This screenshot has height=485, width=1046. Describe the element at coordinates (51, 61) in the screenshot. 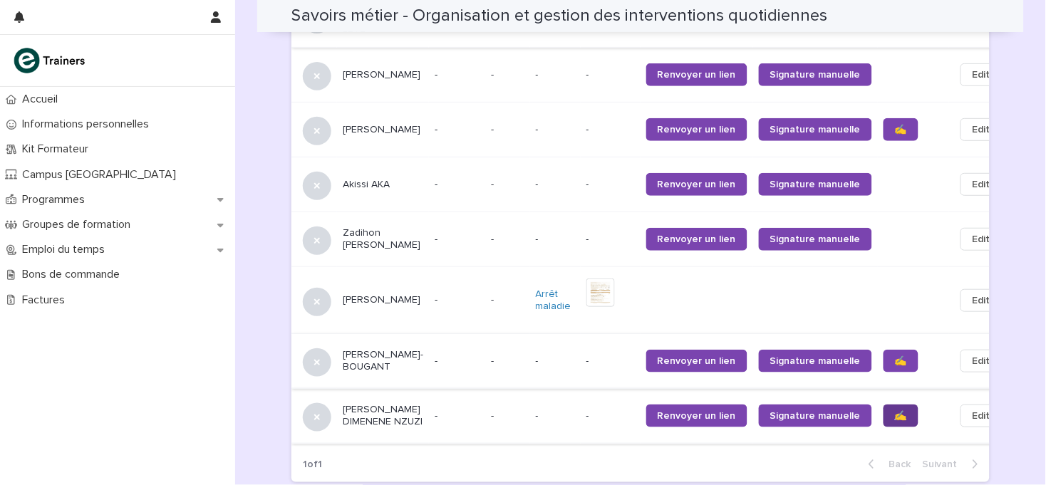

I see `img: K0CqGN7SDeD6s4JG8KQk` at that location.